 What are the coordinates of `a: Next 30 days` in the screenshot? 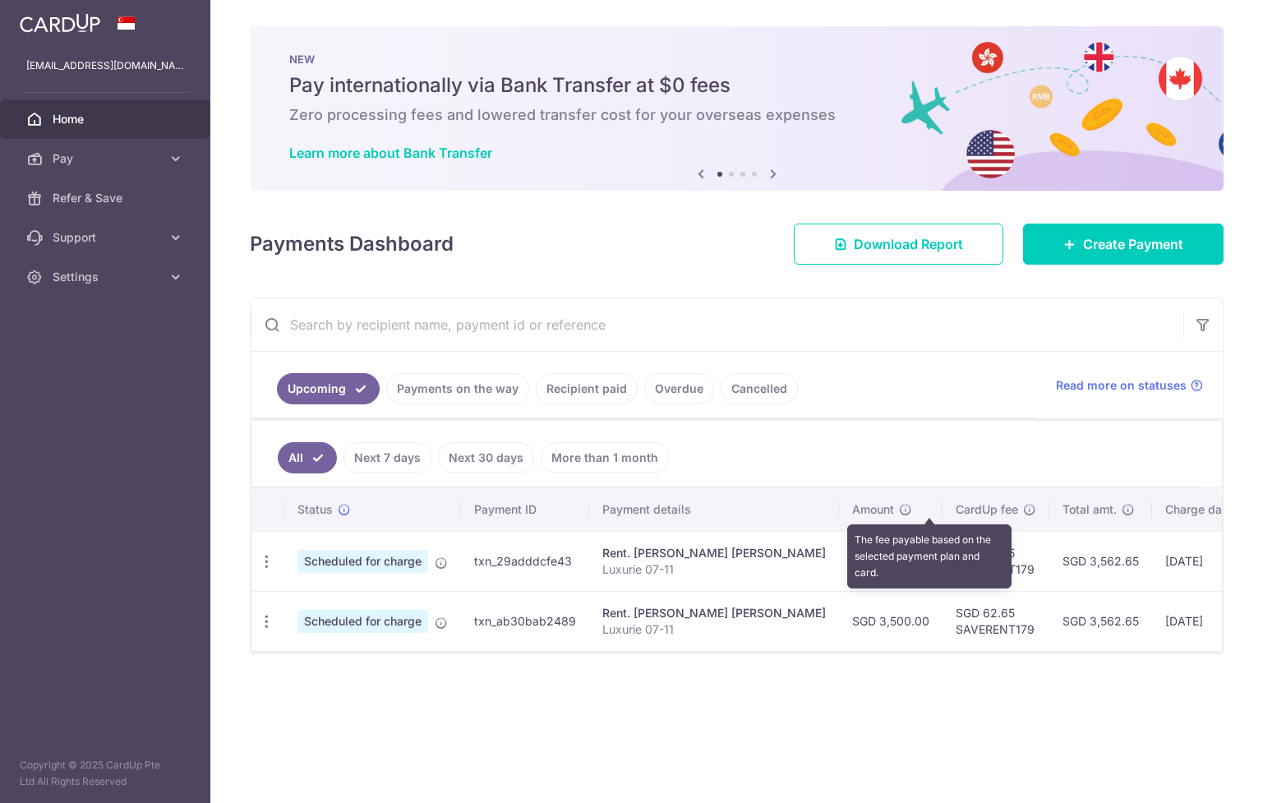 It's located at (486, 458).